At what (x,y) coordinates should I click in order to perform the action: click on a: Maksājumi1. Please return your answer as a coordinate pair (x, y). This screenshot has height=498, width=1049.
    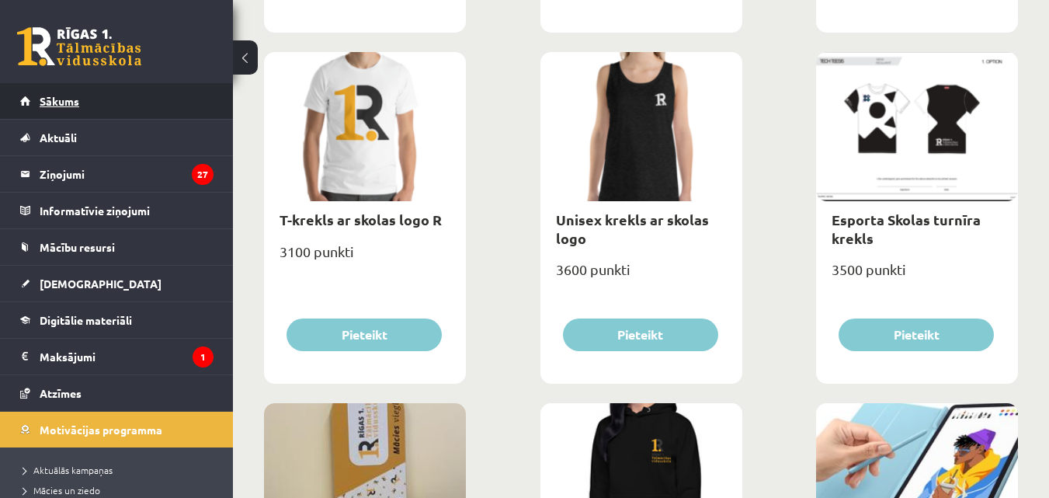
    Looking at the image, I should click on (116, 356).